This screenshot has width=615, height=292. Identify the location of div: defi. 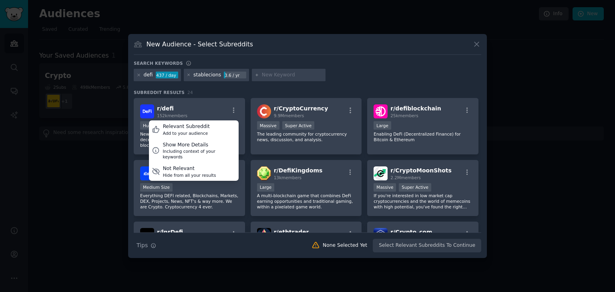
(148, 75).